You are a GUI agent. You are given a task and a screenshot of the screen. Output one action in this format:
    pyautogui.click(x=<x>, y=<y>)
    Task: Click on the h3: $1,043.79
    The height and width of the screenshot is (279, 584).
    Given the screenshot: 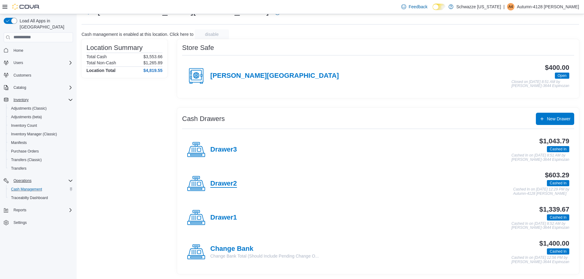 What is the action you would take?
    pyautogui.click(x=554, y=141)
    